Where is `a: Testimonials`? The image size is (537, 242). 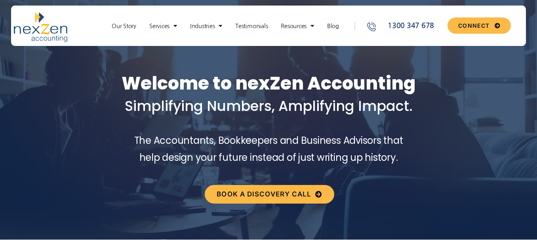
a: Testimonials is located at coordinates (252, 26).